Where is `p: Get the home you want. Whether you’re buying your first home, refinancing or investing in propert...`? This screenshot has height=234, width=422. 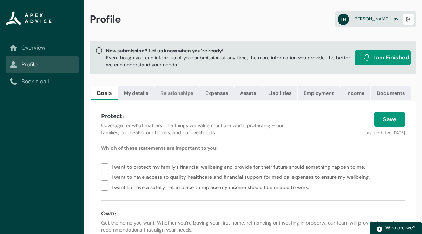
p: Get the home you want. Whether you’re buying your first home, refinancing or investing in propert... is located at coordinates (253, 226).